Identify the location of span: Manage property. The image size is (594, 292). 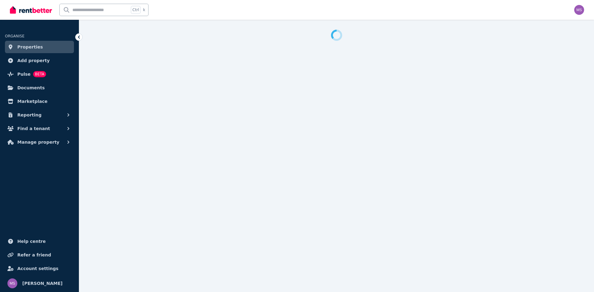
(38, 142).